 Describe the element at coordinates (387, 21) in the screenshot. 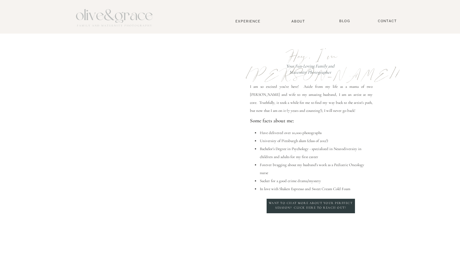

I see `nav: Contact` at that location.